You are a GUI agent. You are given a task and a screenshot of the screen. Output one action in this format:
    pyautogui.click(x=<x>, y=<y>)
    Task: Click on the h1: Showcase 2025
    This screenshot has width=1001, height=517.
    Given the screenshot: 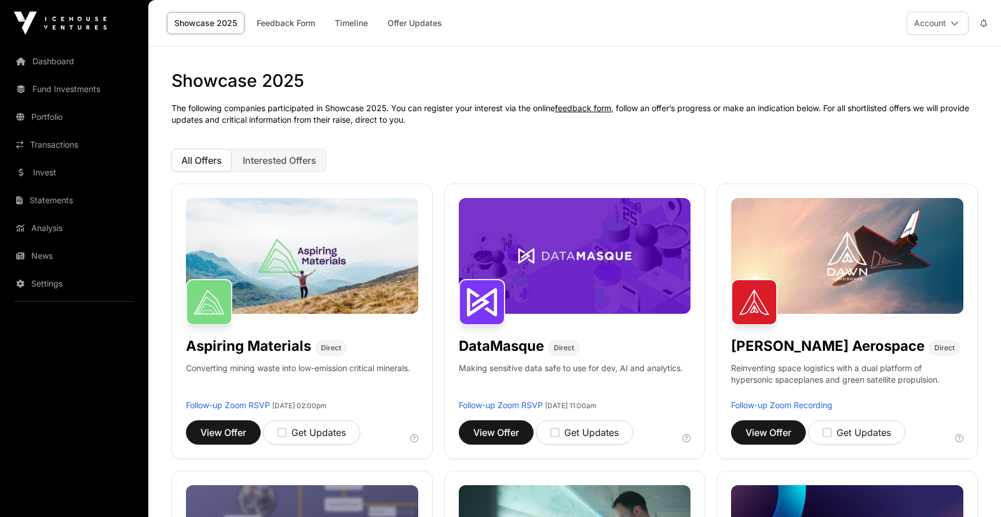 What is the action you would take?
    pyautogui.click(x=575, y=81)
    